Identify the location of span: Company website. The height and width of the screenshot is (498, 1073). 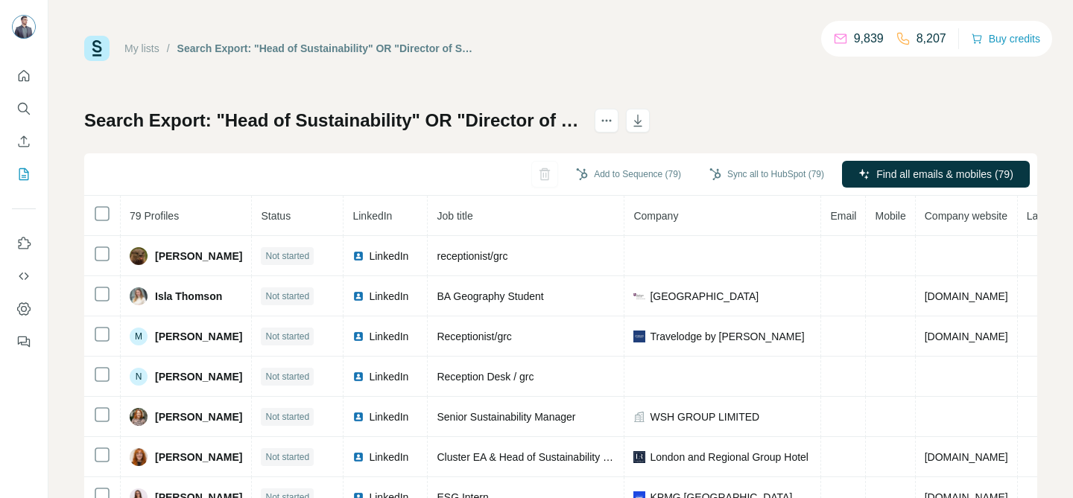
(965, 216).